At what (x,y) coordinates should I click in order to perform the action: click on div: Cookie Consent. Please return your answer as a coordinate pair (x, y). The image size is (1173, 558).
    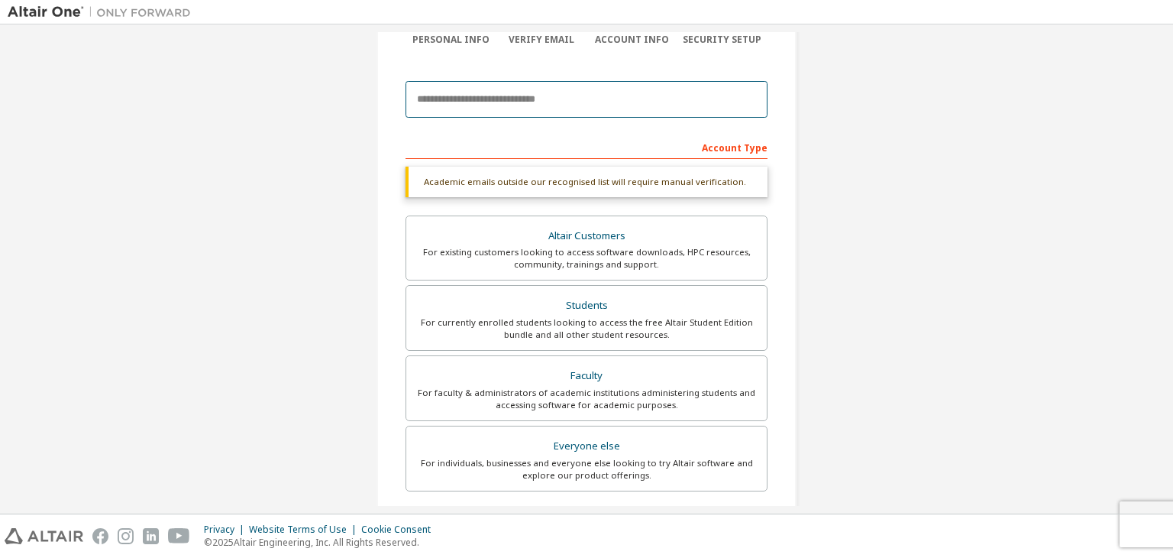
    Looking at the image, I should click on (400, 529).